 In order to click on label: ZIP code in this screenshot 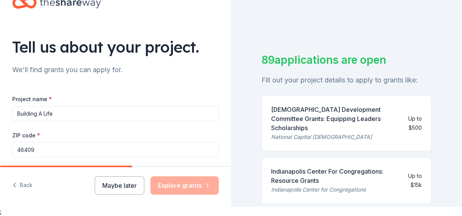, I will do `click(26, 135)`.